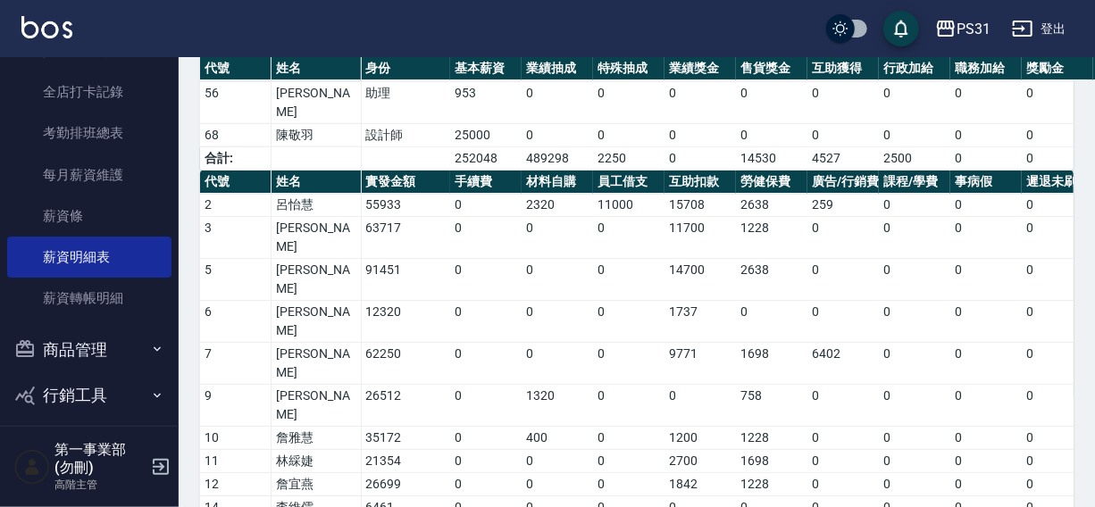 This screenshot has height=507, width=1095. Describe the element at coordinates (915, 69) in the screenshot. I see `th: 行政加給` at that location.